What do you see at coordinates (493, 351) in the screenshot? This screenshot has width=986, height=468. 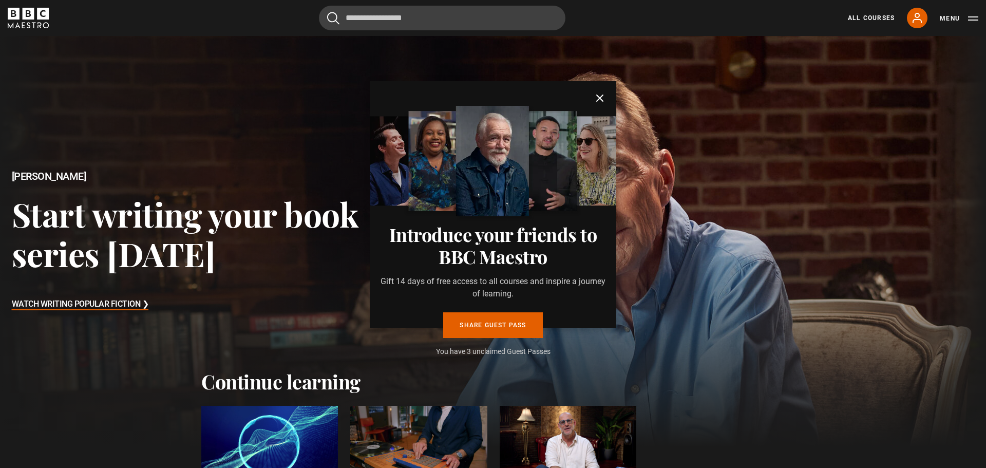 I see `p: You have 3 unclaimed Guest Passes` at bounding box center [493, 351].